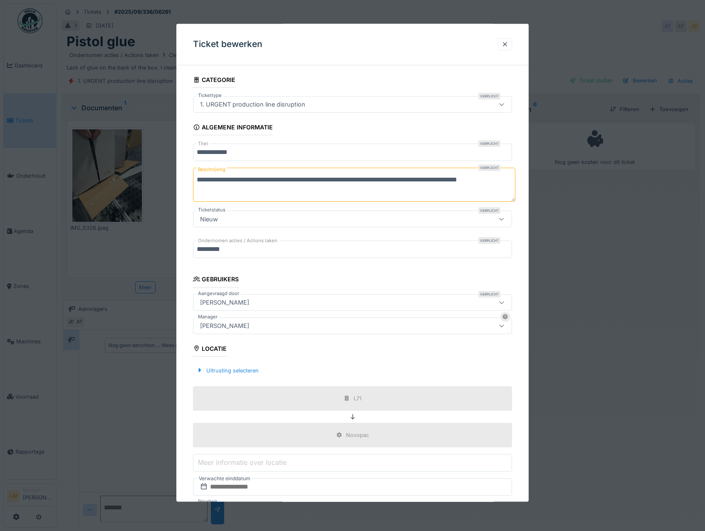  What do you see at coordinates (228, 370) in the screenshot?
I see `div: Uitrusting selecteren` at bounding box center [228, 370].